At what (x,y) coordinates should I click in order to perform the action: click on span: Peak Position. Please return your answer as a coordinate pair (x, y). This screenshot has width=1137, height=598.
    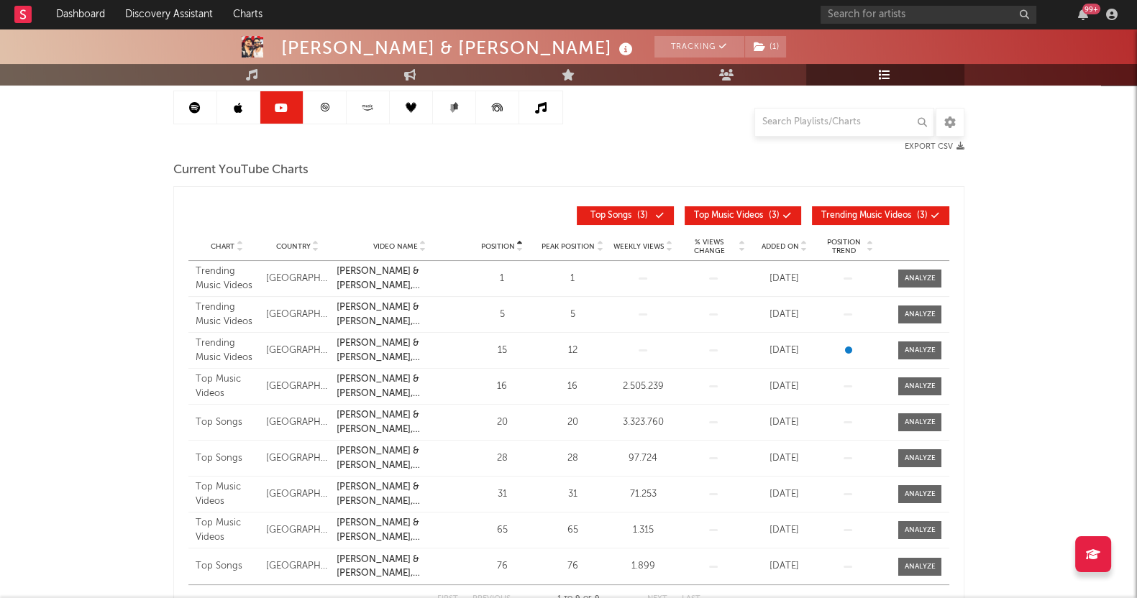
    Looking at the image, I should click on (568, 247).